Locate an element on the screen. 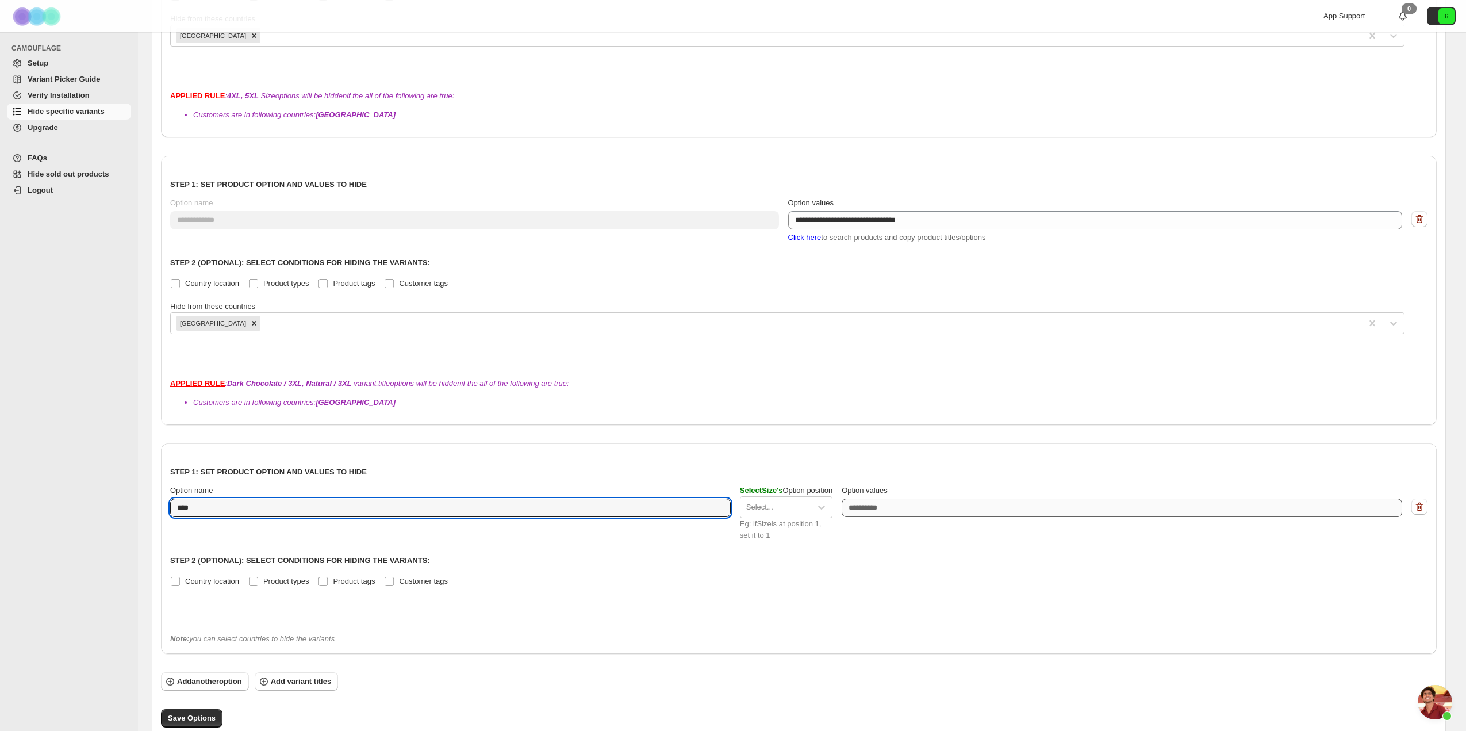 This screenshot has height=731, width=1466. button: Avatar with initials 6 is located at coordinates (1441, 16).